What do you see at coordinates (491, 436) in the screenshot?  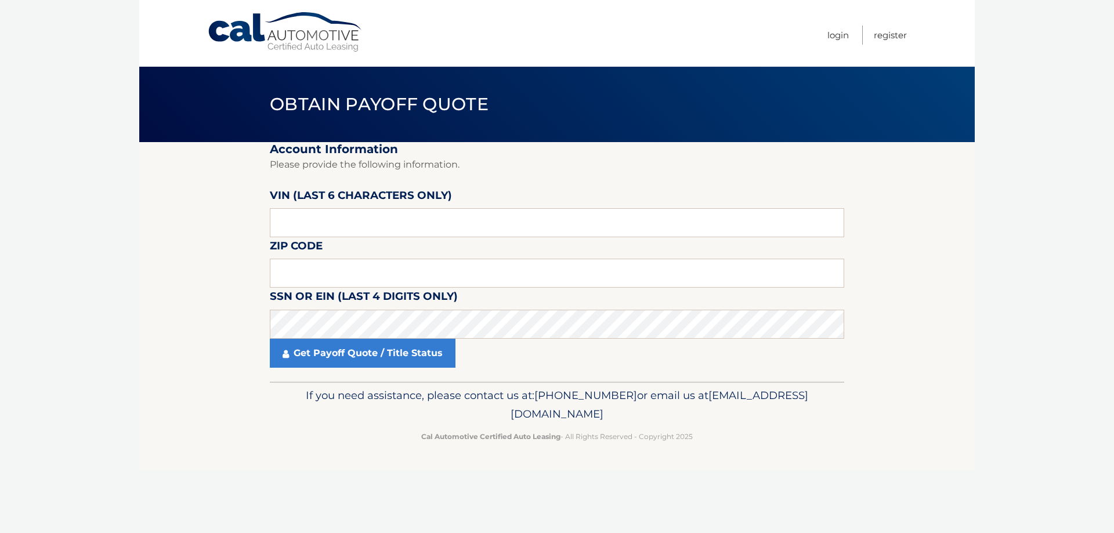 I see `strong: Cal Automotive Certified Auto Leasing` at bounding box center [491, 436].